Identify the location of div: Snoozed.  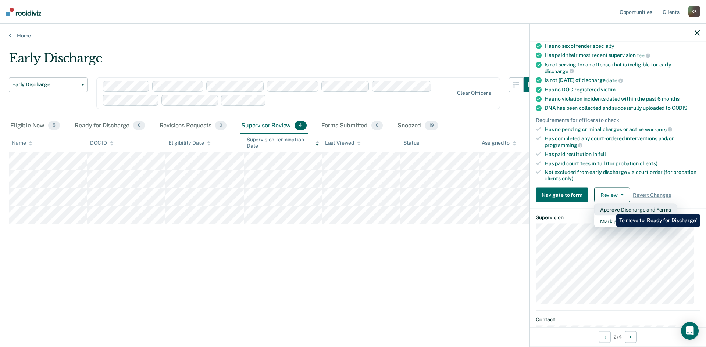
(418, 126).